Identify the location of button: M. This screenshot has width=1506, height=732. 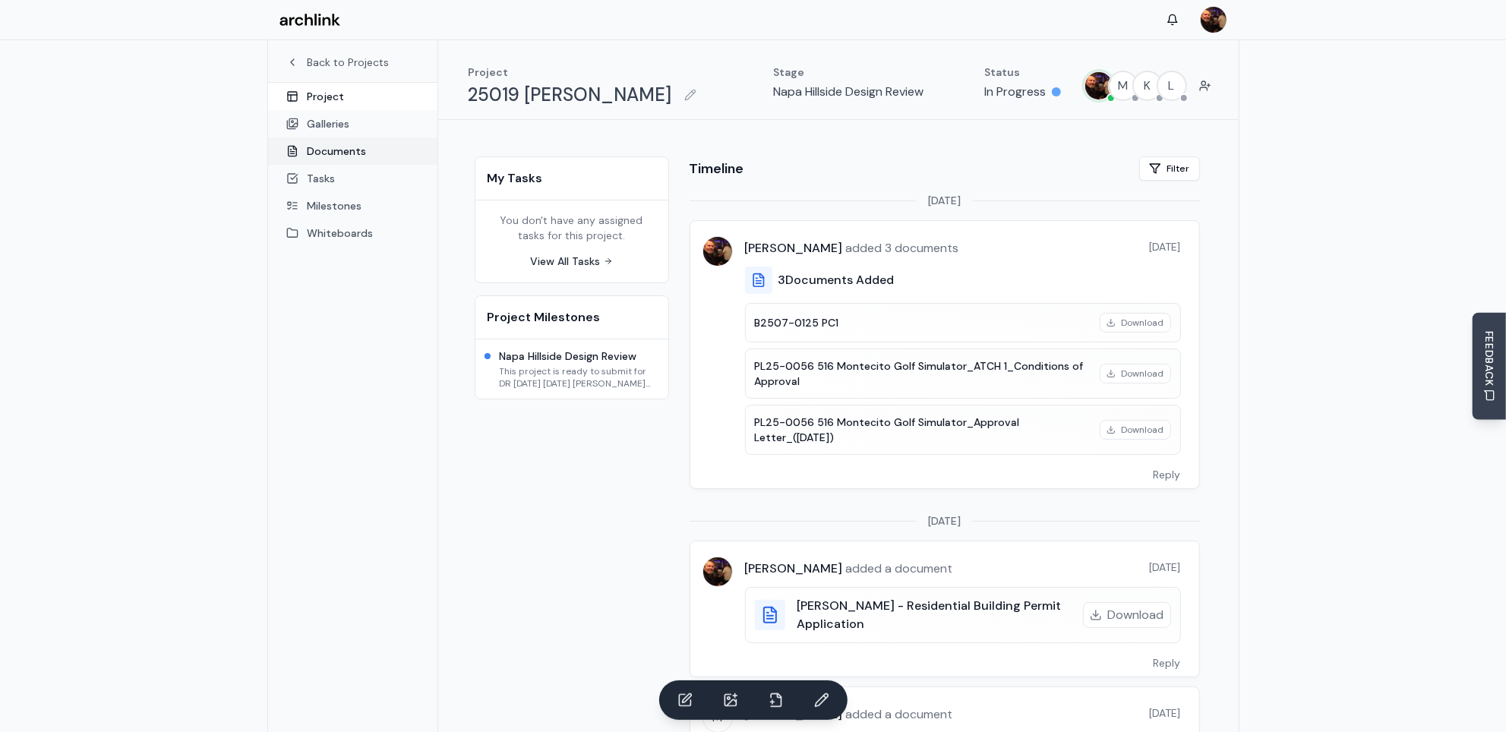
(1123, 86).